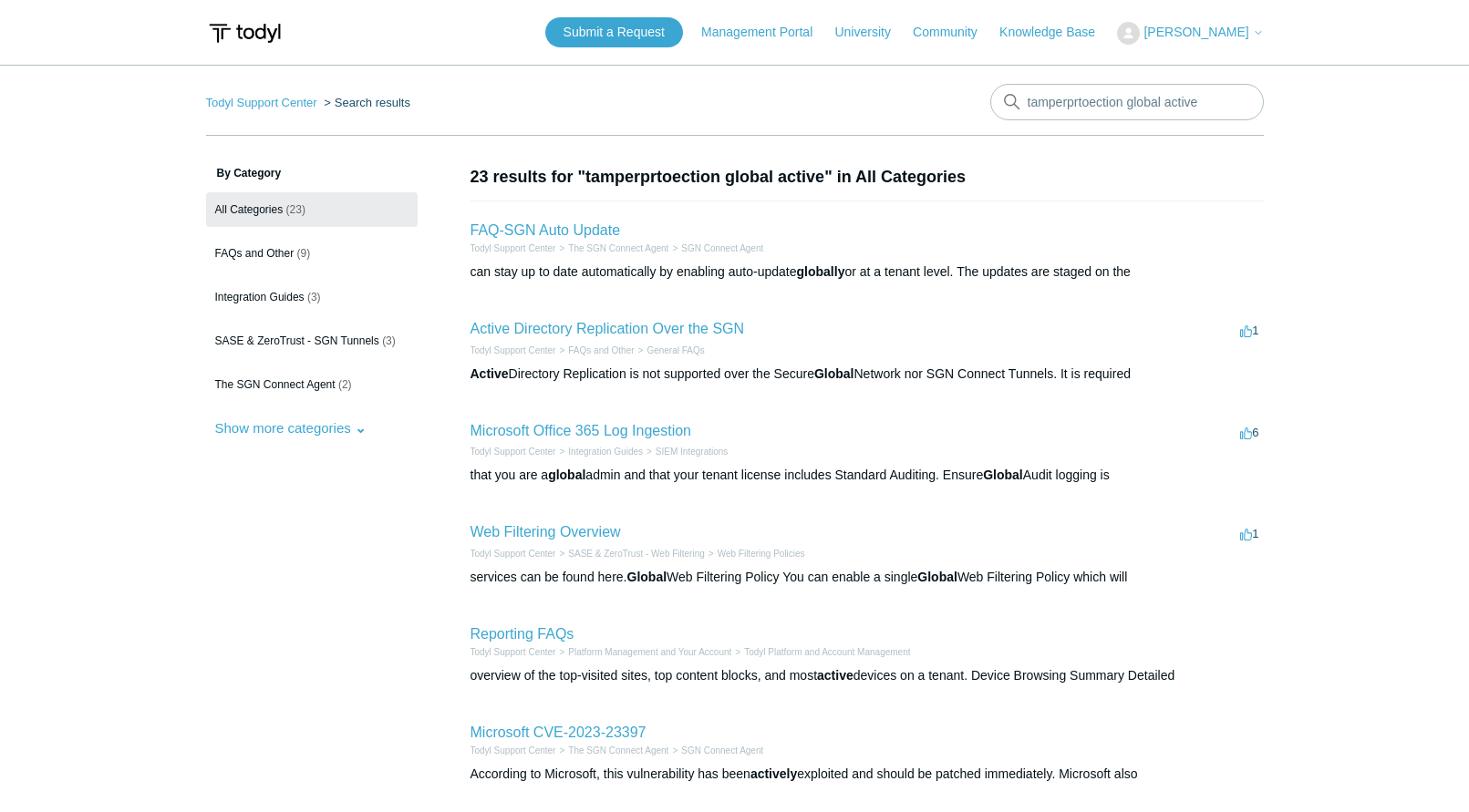  What do you see at coordinates (345, 384) in the screenshot?
I see `span: (2)` at bounding box center [345, 384].